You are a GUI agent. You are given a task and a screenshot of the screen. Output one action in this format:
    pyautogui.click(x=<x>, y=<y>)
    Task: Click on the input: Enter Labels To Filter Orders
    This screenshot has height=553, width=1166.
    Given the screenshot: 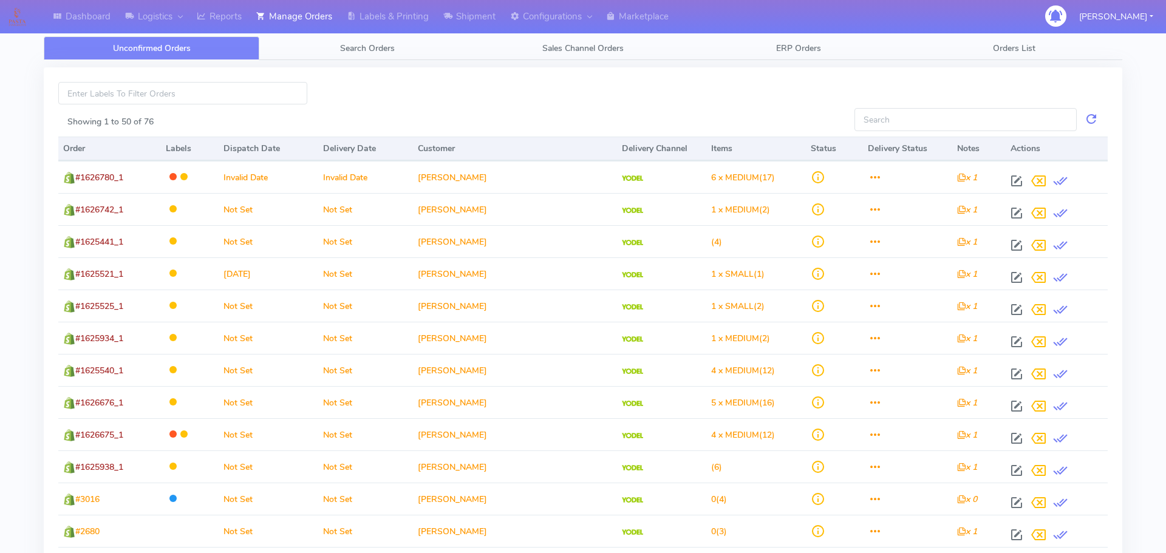 What is the action you would take?
    pyautogui.click(x=183, y=93)
    